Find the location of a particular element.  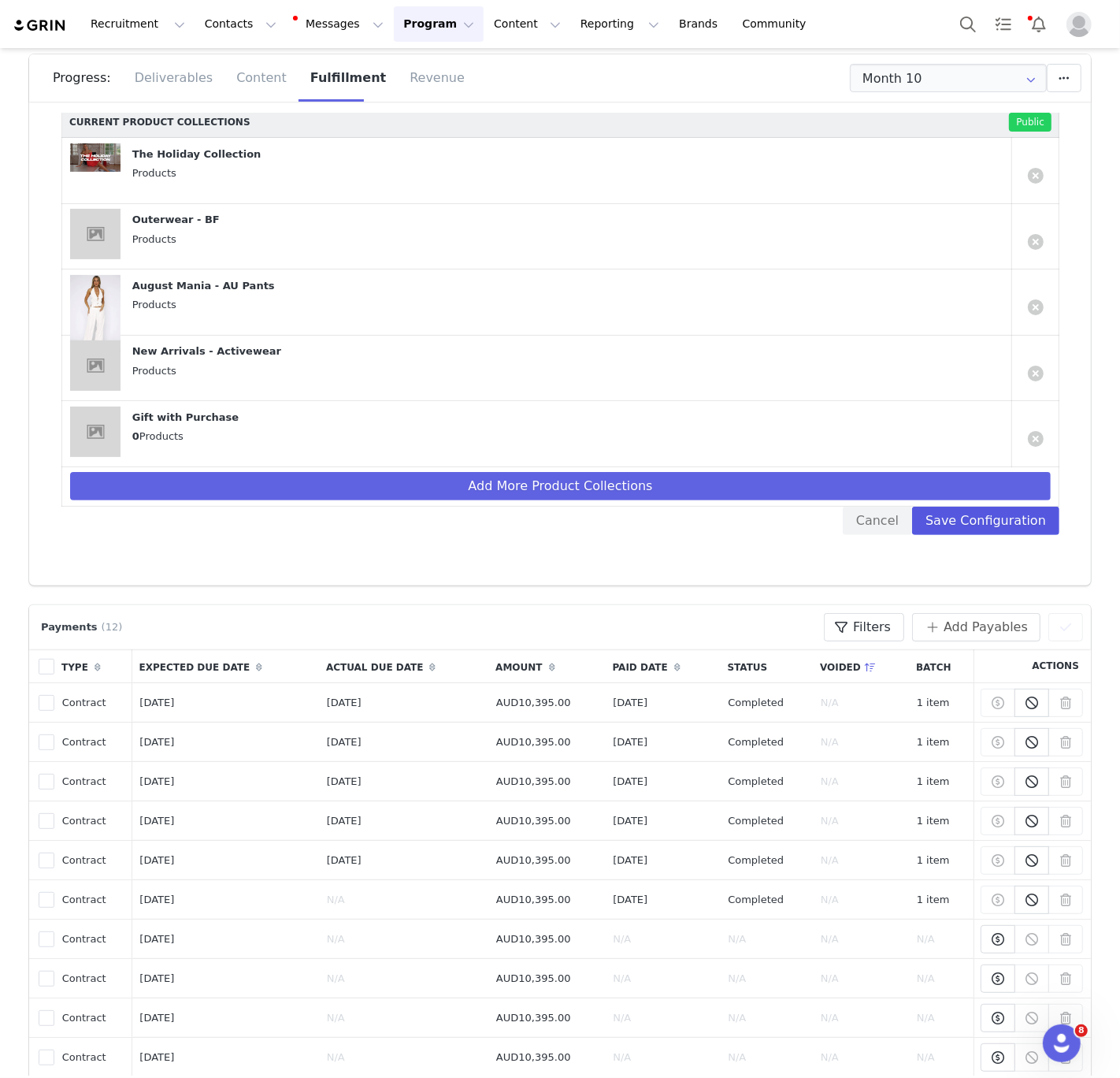

span: Filters is located at coordinates (872, 628).